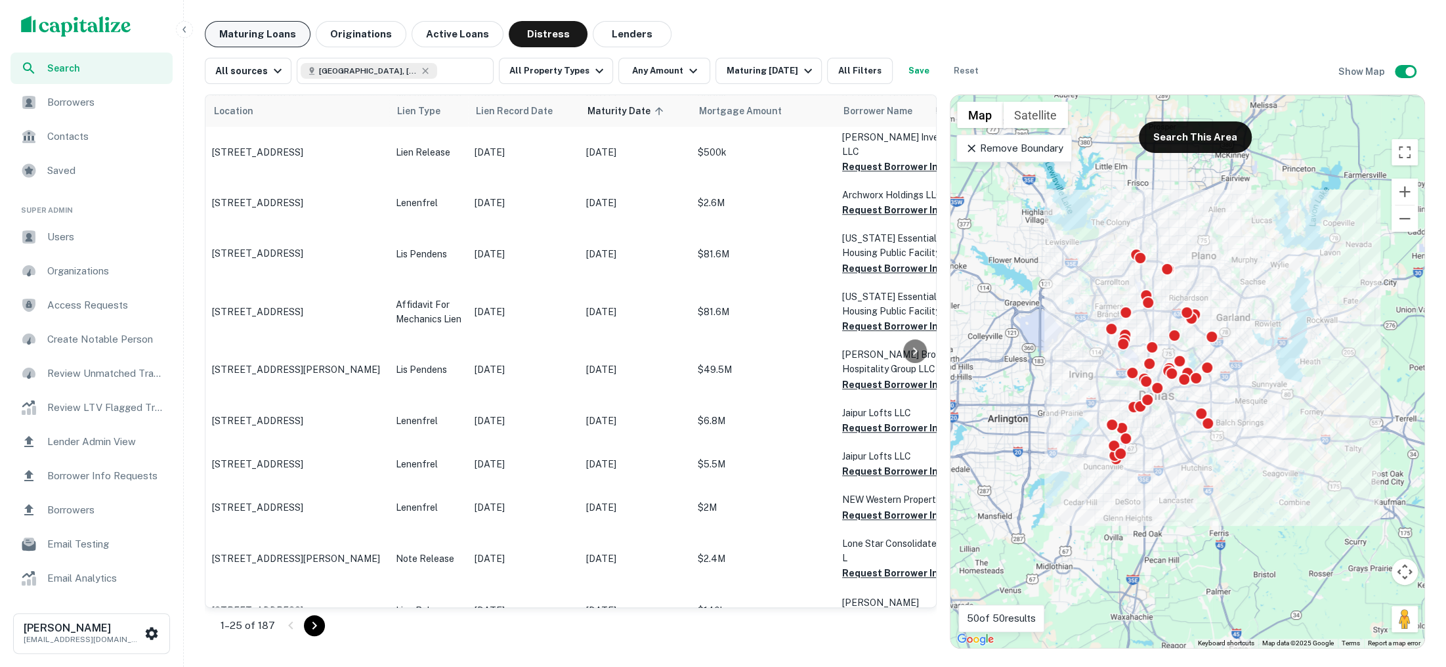 The height and width of the screenshot is (667, 1446). What do you see at coordinates (91, 68) in the screenshot?
I see `a: Search` at bounding box center [91, 68].